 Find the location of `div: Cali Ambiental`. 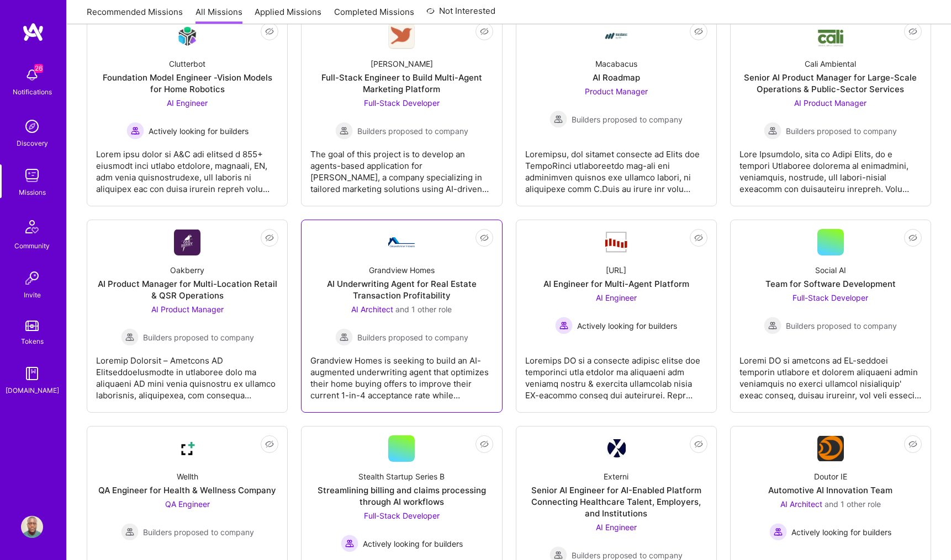

div: Cali Ambiental is located at coordinates (830, 64).